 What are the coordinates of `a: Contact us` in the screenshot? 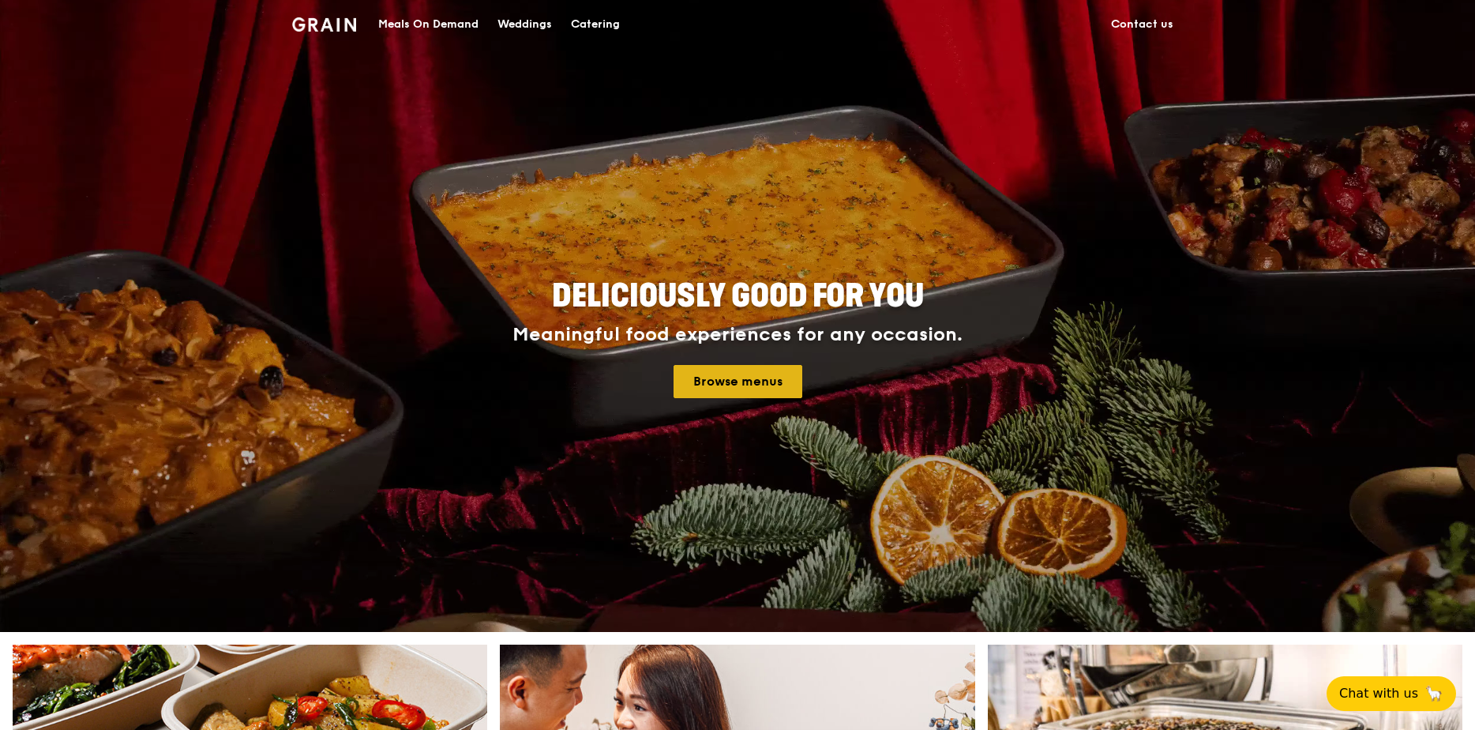 It's located at (1142, 24).